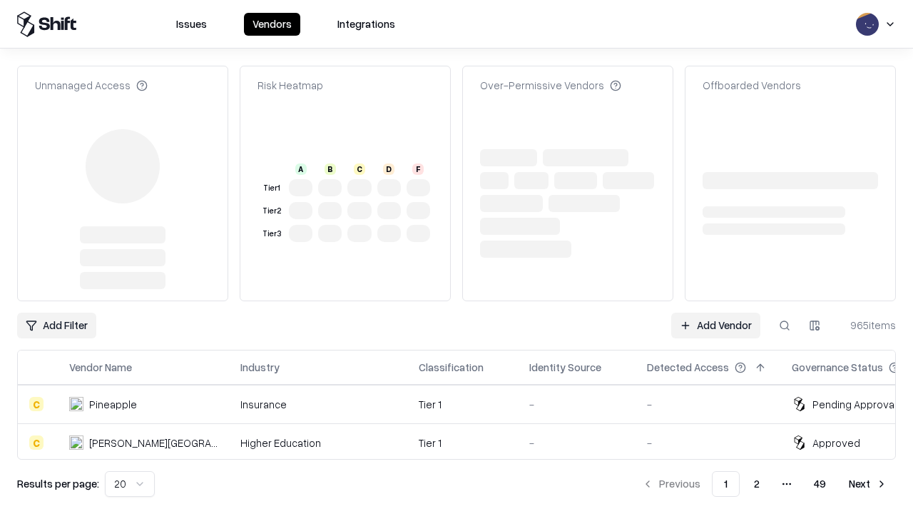  What do you see at coordinates (757, 484) in the screenshot?
I see `button: 2` at bounding box center [757, 484].